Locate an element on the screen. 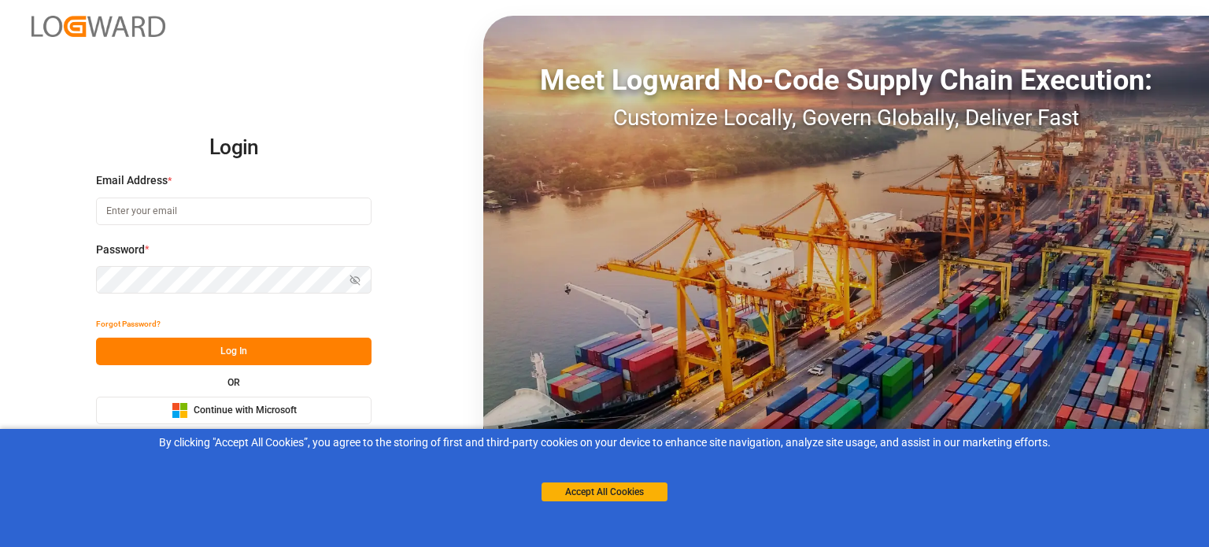 This screenshot has height=547, width=1209. span: Password is located at coordinates (120, 250).